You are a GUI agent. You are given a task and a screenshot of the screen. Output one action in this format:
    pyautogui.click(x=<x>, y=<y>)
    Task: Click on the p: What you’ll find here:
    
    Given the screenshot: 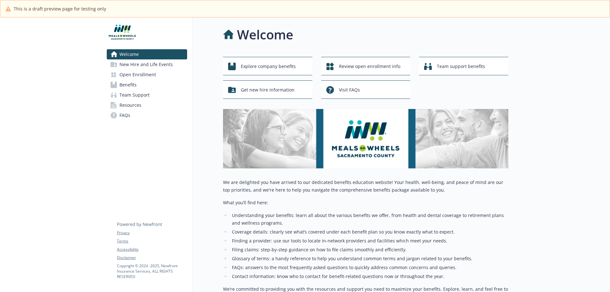 What is the action you would take?
    pyautogui.click(x=366, y=203)
    